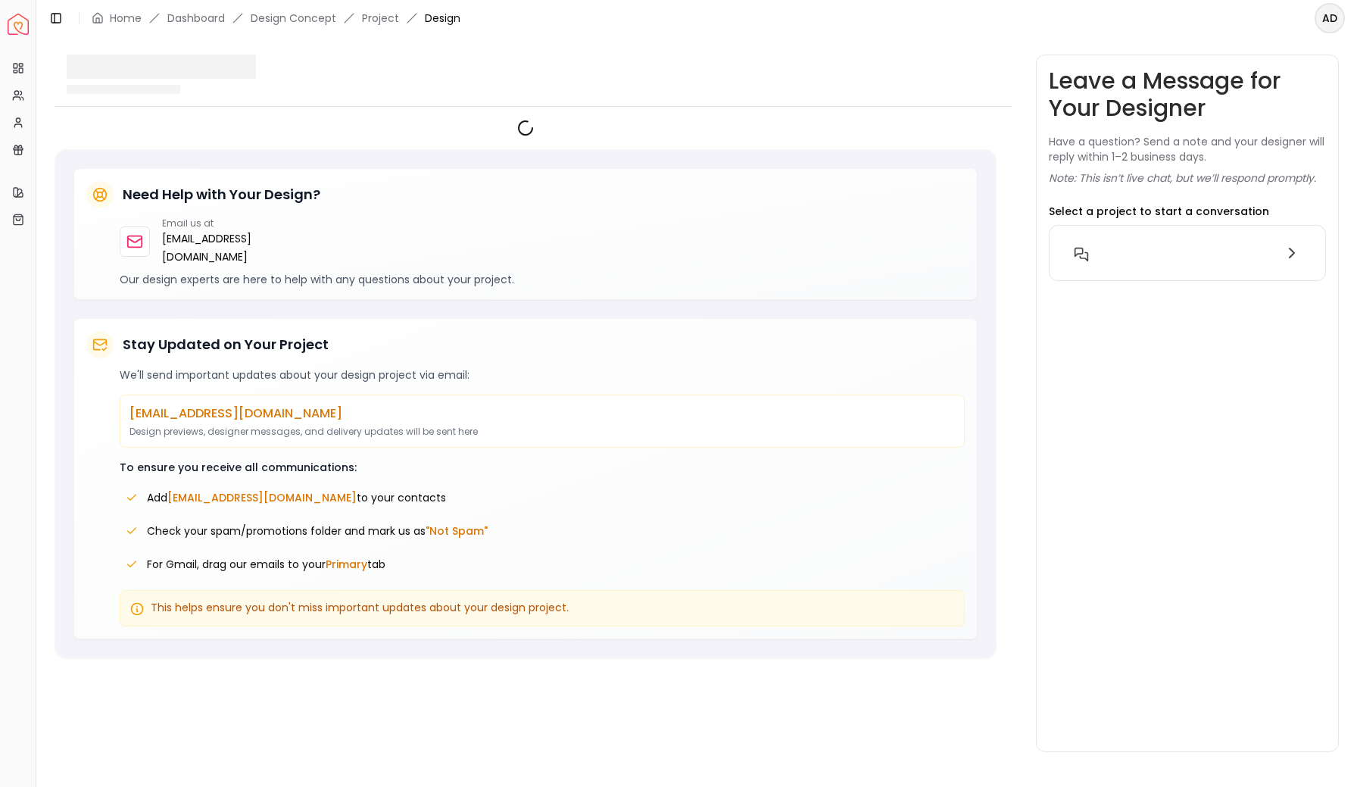 The height and width of the screenshot is (787, 1357). What do you see at coordinates (266, 564) in the screenshot?
I see `span: For Gmail, drag our emails to your tab` at bounding box center [266, 564].